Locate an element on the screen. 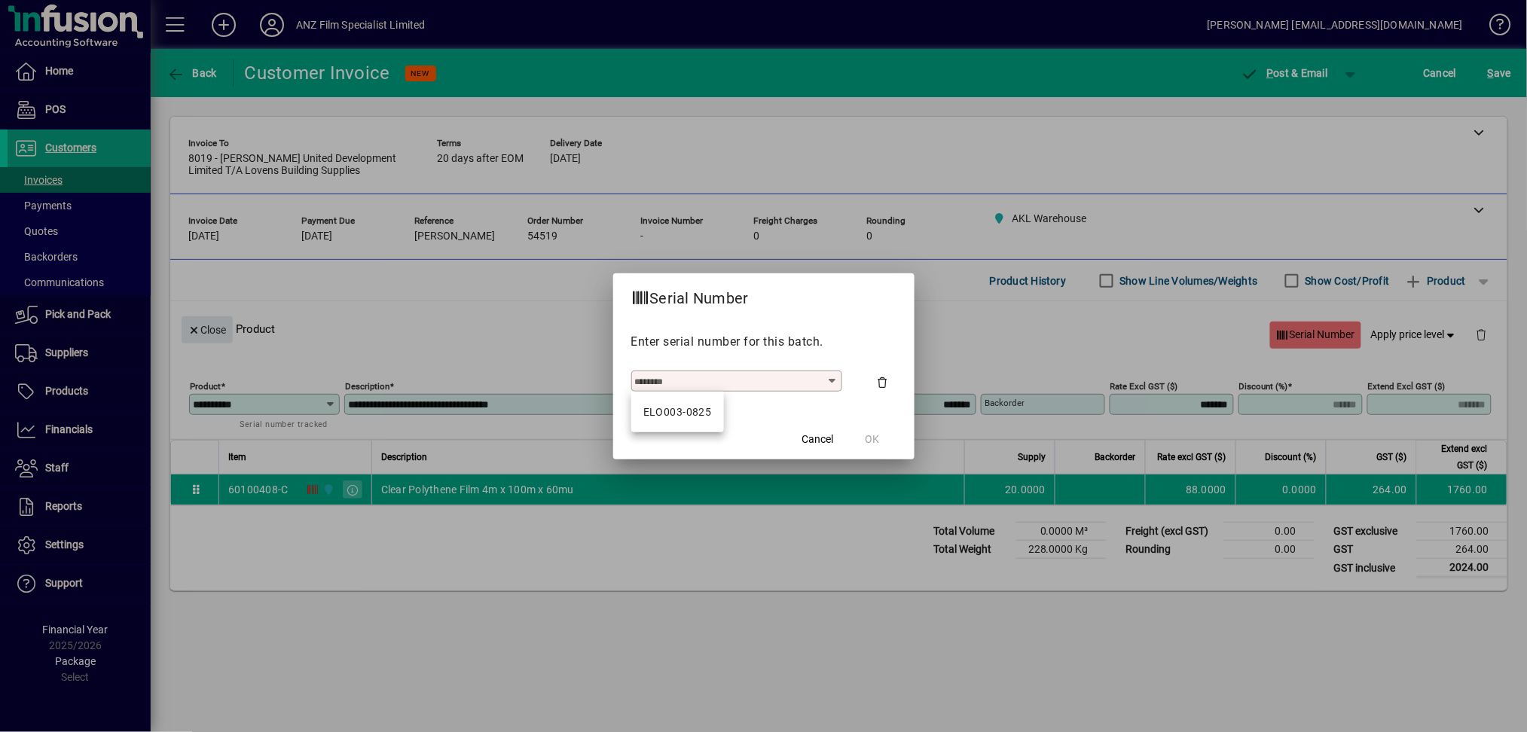 This screenshot has width=1527, height=732. button: Cancel is located at coordinates (818, 440).